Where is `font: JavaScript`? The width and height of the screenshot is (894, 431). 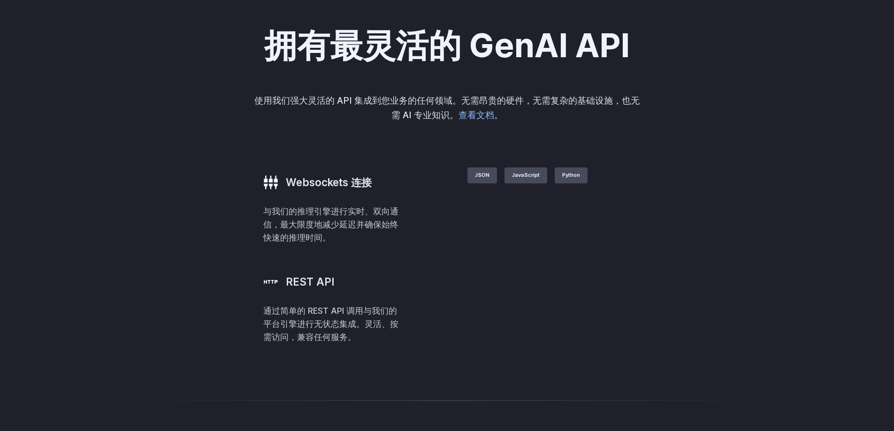 font: JavaScript is located at coordinates (526, 175).